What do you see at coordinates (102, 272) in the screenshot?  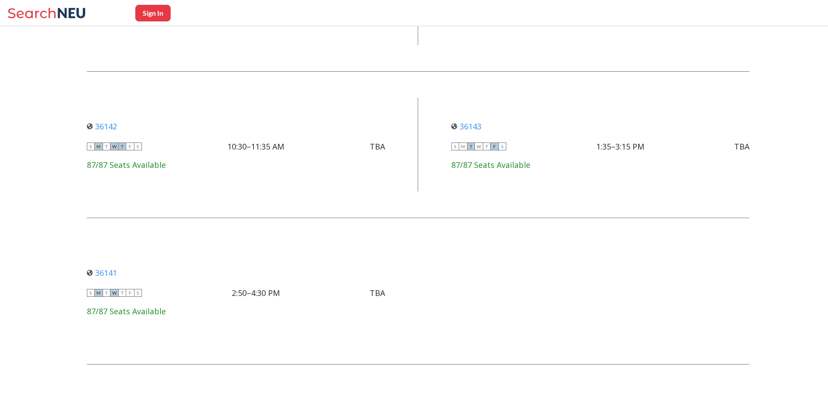 I see `a: 36141` at bounding box center [102, 272].